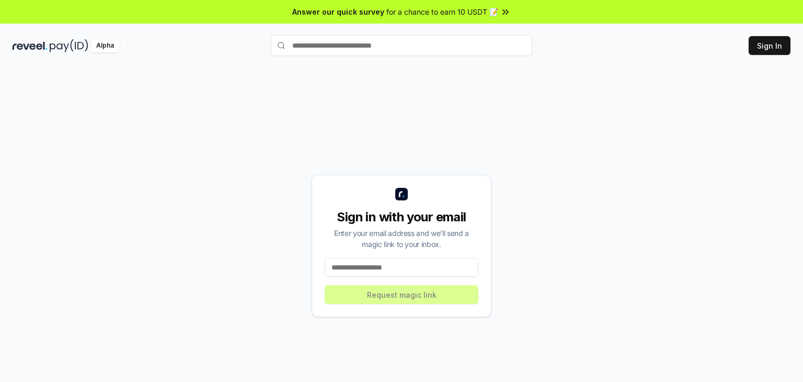 This screenshot has height=382, width=803. I want to click on div: Alpha, so click(105, 45).